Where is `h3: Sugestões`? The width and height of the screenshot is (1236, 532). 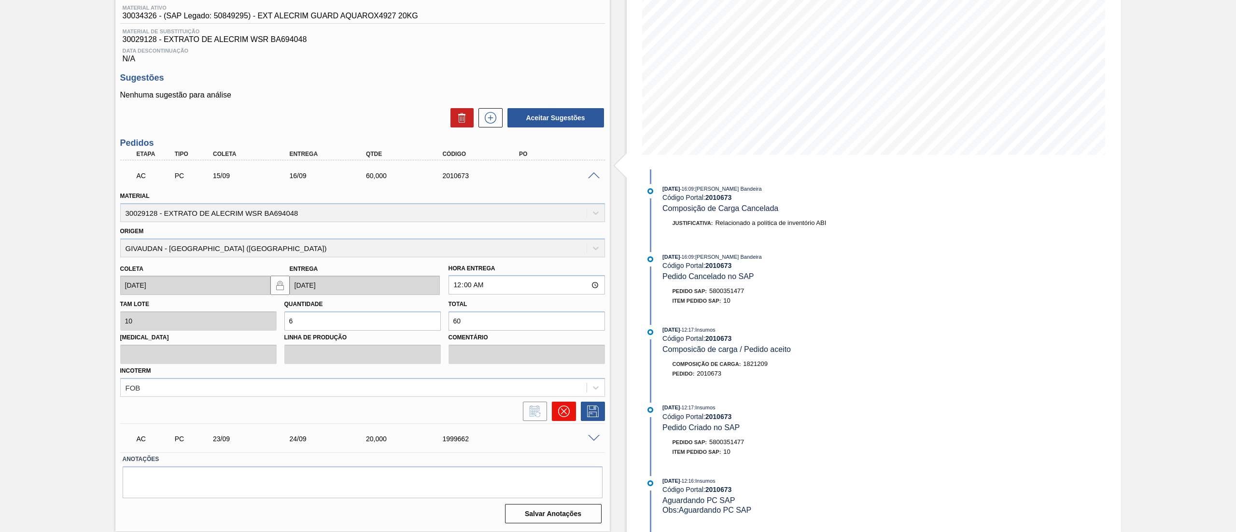 h3: Sugestões is located at coordinates (363, 78).